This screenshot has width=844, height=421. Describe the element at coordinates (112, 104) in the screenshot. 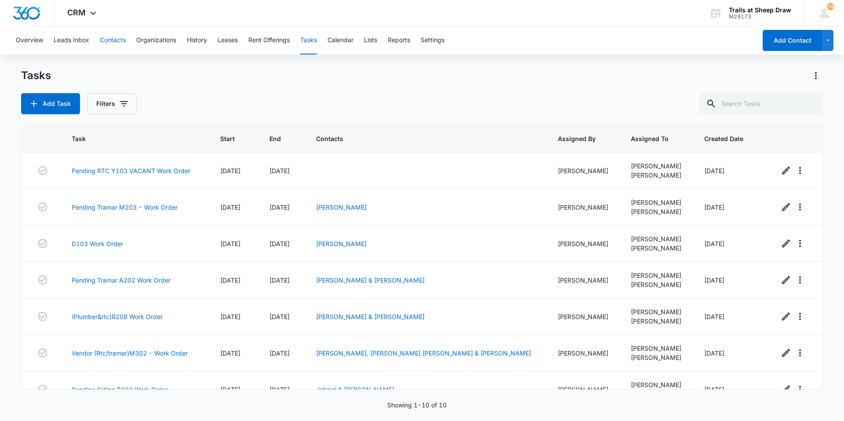

I see `button: Filters` at that location.